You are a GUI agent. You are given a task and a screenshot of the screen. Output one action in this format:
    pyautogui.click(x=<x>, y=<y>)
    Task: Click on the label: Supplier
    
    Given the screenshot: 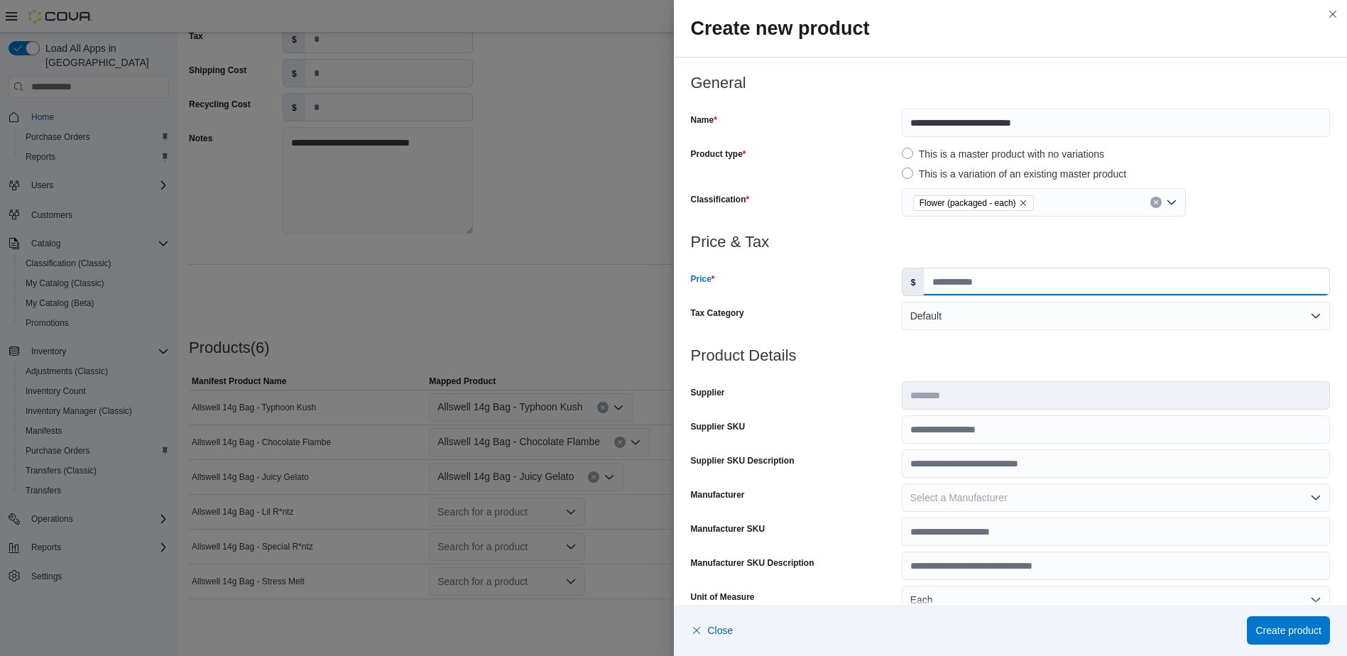 What is the action you would take?
    pyautogui.click(x=708, y=393)
    